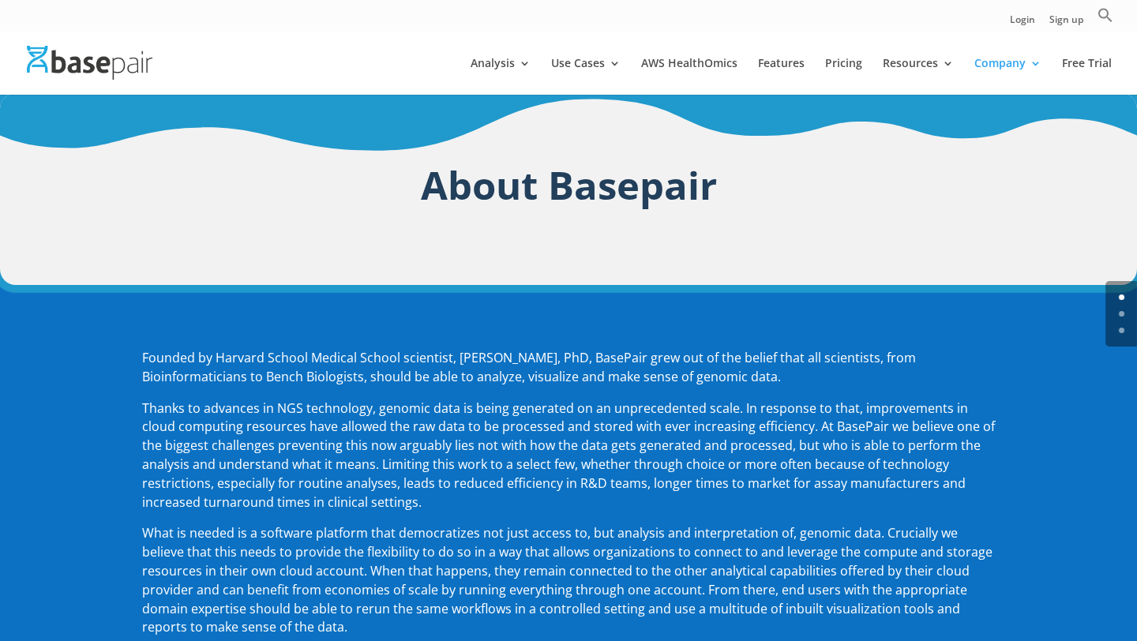 The height and width of the screenshot is (641, 1137). What do you see at coordinates (1086, 76) in the screenshot?
I see `a: Free Trial` at bounding box center [1086, 76].